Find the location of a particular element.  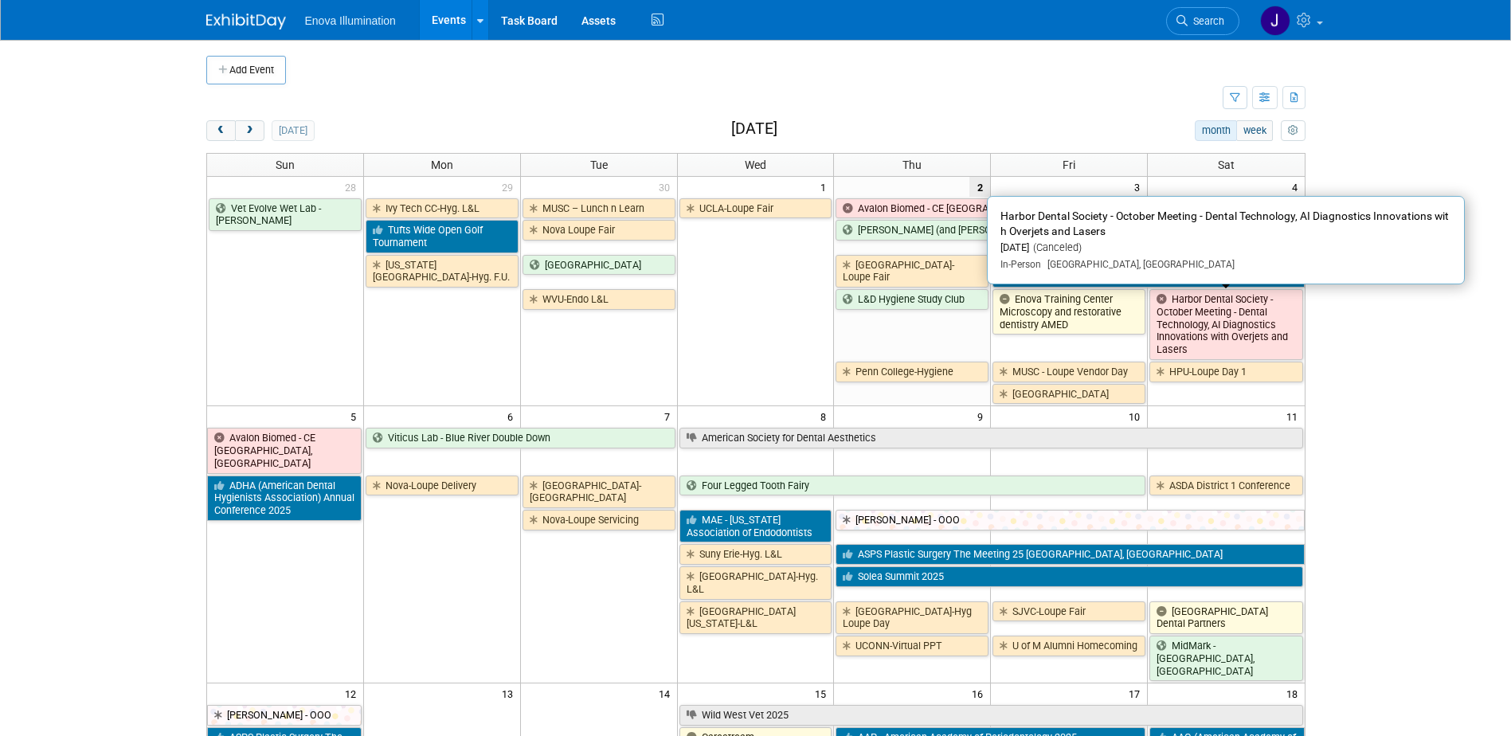

span: 5 is located at coordinates (356, 416).